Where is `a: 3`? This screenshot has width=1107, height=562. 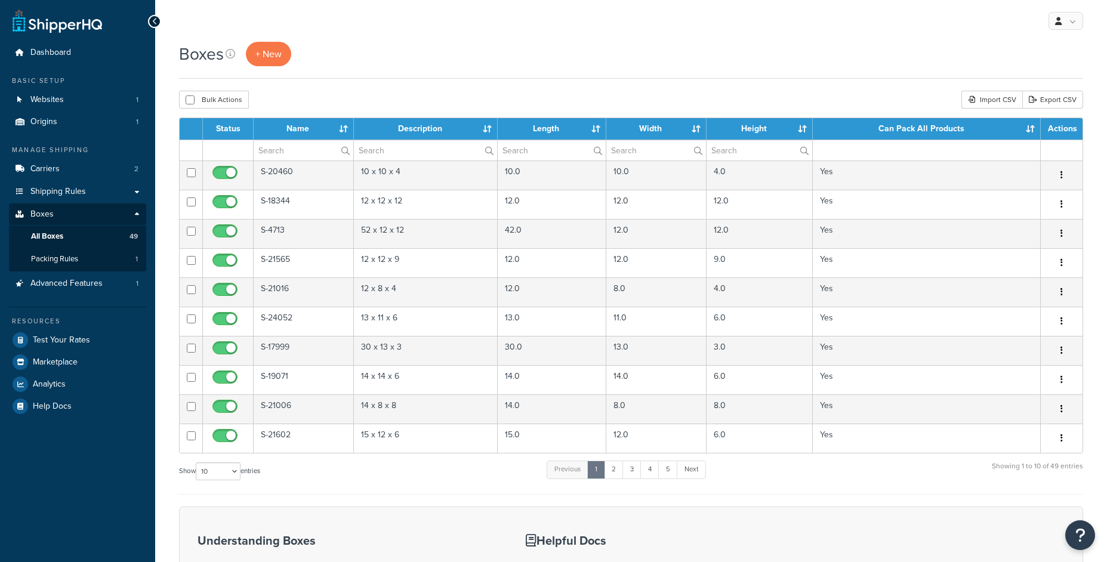 a: 3 is located at coordinates (632, 470).